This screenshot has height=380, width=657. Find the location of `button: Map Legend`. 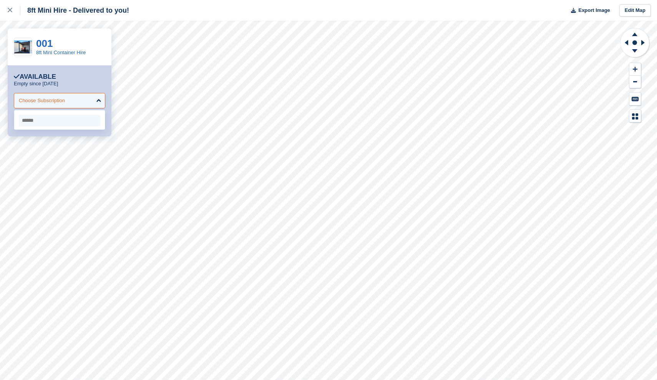

button: Map Legend is located at coordinates (635, 116).